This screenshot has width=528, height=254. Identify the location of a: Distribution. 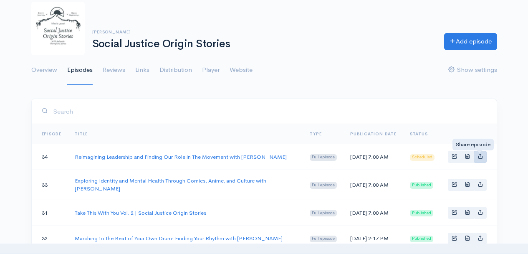
(176, 70).